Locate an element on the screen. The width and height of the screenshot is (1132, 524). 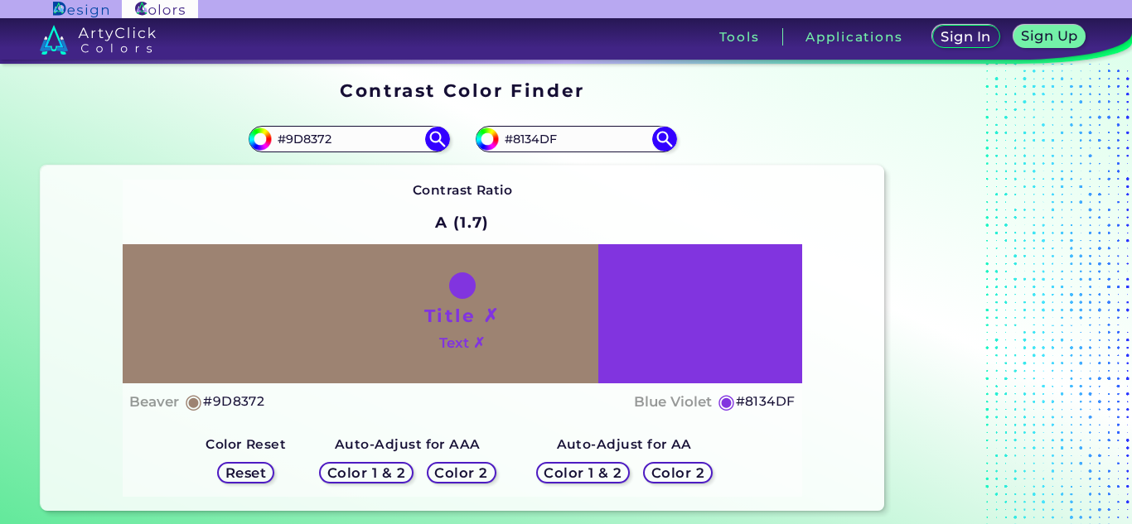
strong: Contrast Ratio is located at coordinates (462, 190).